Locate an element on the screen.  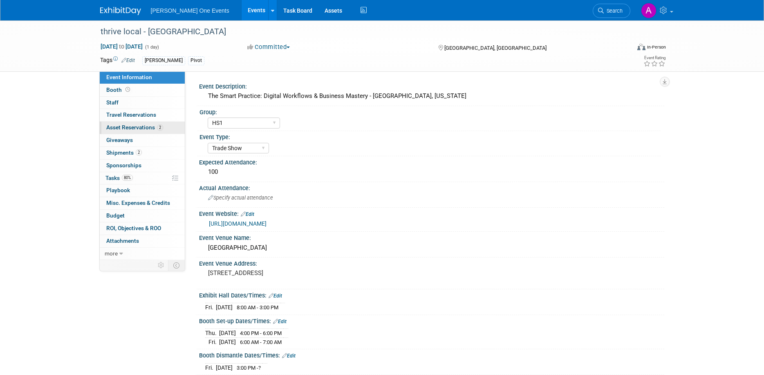
a: Attachments is located at coordinates (142, 241).